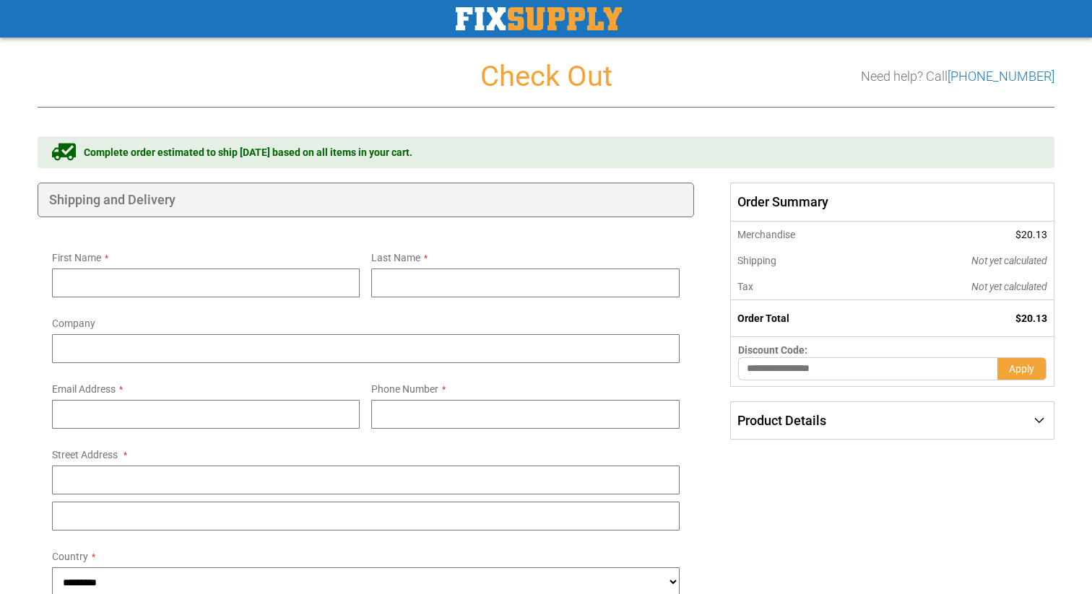 Image resolution: width=1092 pixels, height=594 pixels. I want to click on img: Fix Industrial Supply, so click(539, 19).